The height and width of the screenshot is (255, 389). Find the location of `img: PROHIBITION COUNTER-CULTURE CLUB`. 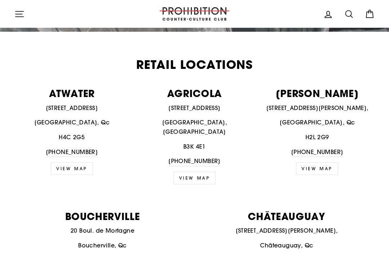

img: PROHIBITION COUNTER-CULTURE CLUB is located at coordinates (195, 14).